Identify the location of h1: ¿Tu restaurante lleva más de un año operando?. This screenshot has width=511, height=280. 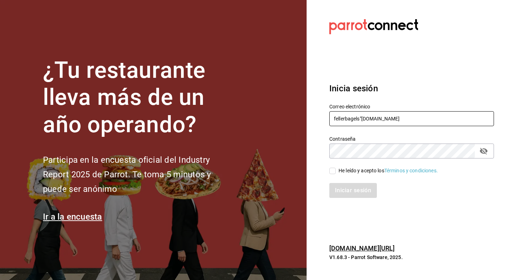
(139, 98).